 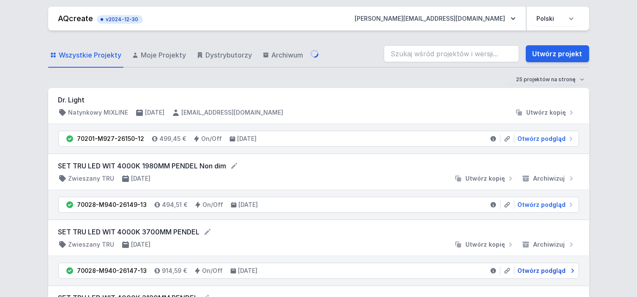 What do you see at coordinates (112, 271) in the screenshot?
I see `div: 70028-M940-26147-13` at bounding box center [112, 271].